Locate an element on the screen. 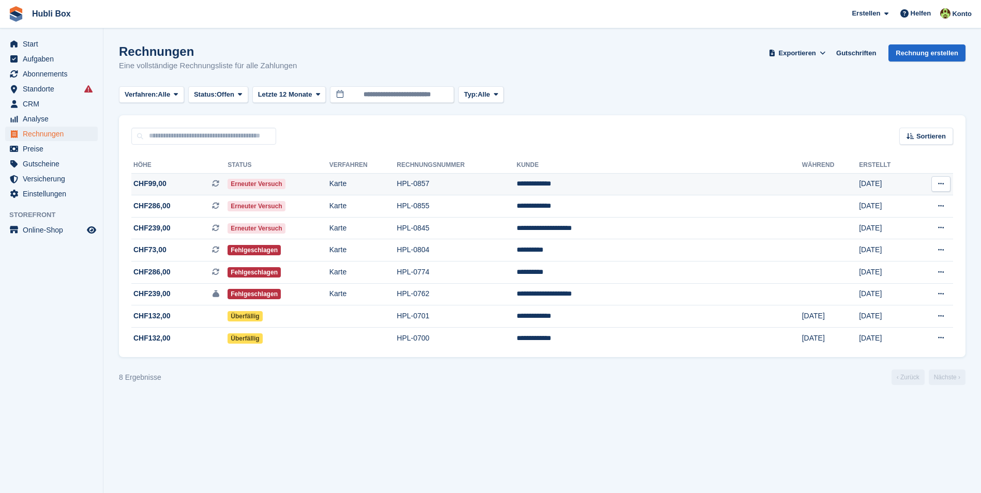 The height and width of the screenshot is (493, 981). a: Nächste is located at coordinates (947, 378).